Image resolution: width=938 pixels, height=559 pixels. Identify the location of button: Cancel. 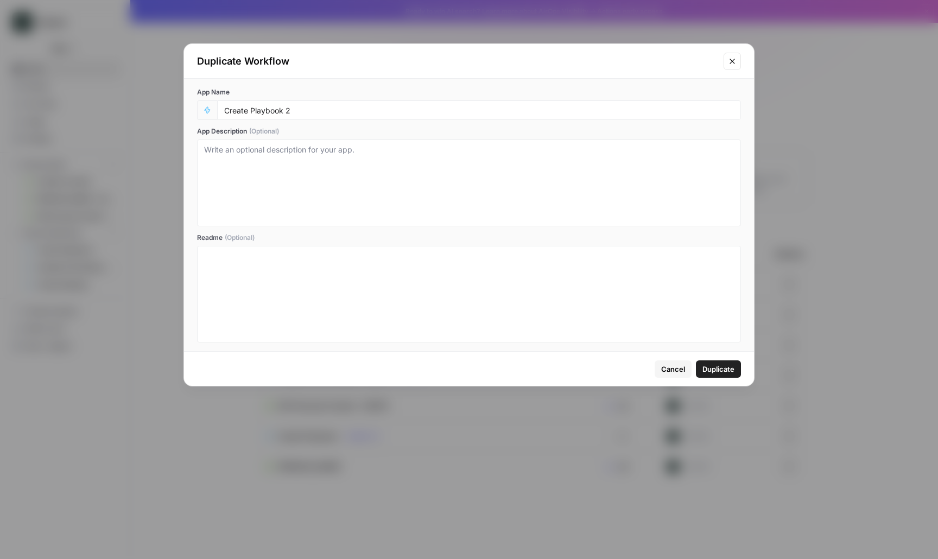
(673, 369).